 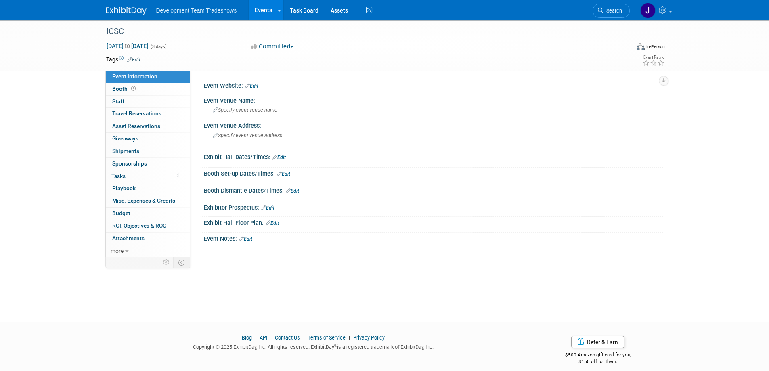 What do you see at coordinates (148, 77) in the screenshot?
I see `a: Event Information` at bounding box center [148, 77].